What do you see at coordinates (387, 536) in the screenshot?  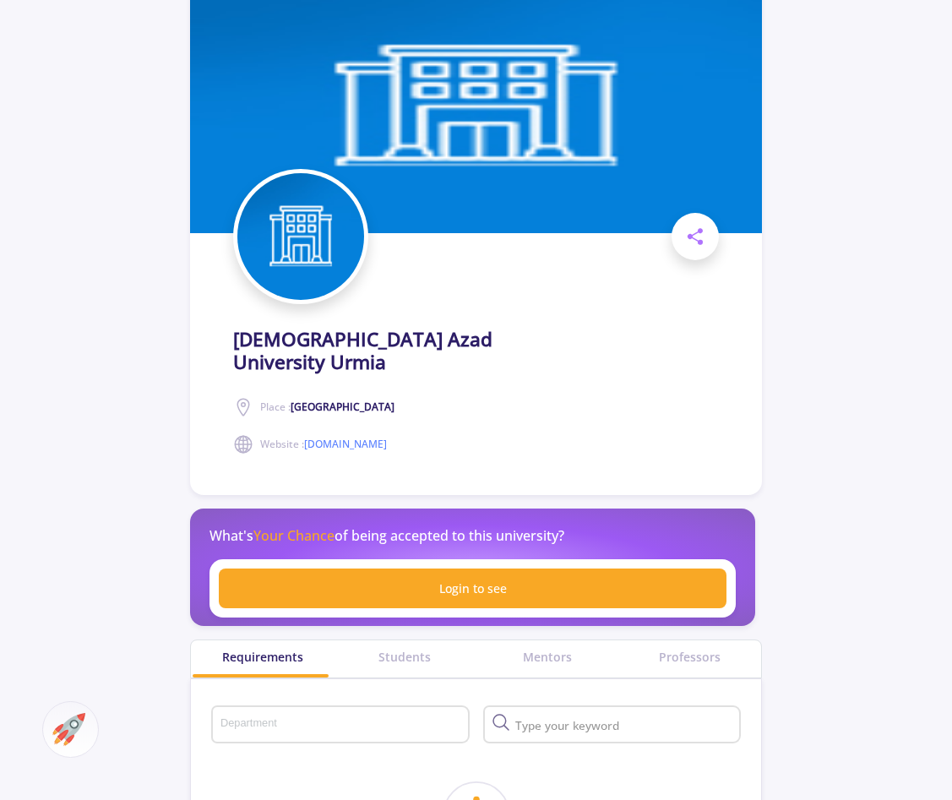 I see `p: What's of being accepted to this university?` at bounding box center [387, 536].